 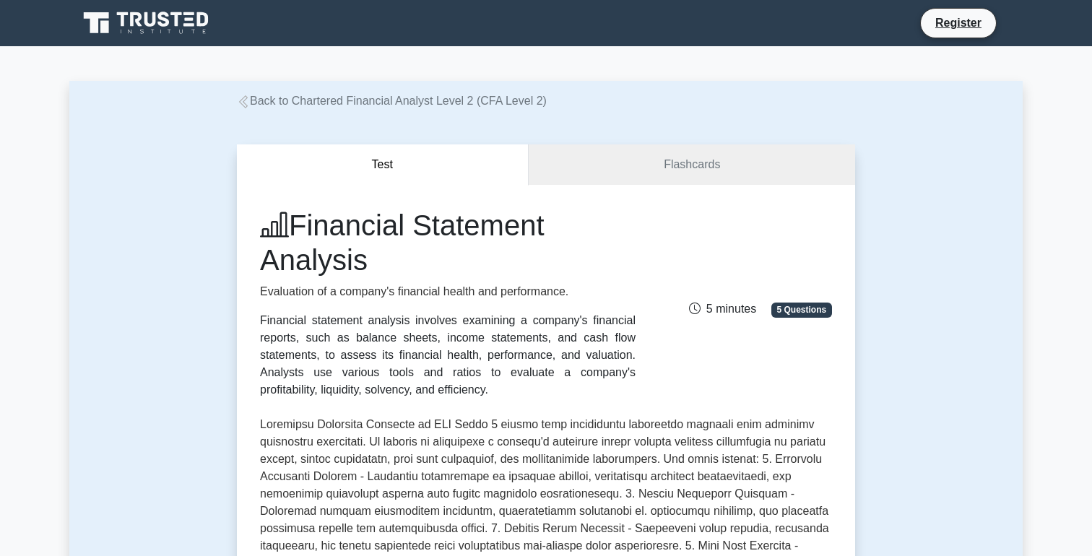 I want to click on span: 5 minutes, so click(x=722, y=308).